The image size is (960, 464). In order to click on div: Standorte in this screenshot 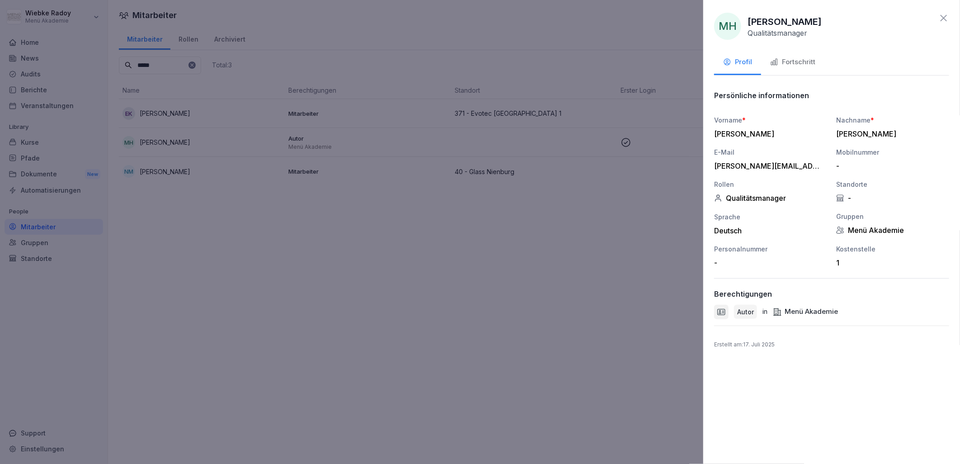, I will do `click(892, 184)`.